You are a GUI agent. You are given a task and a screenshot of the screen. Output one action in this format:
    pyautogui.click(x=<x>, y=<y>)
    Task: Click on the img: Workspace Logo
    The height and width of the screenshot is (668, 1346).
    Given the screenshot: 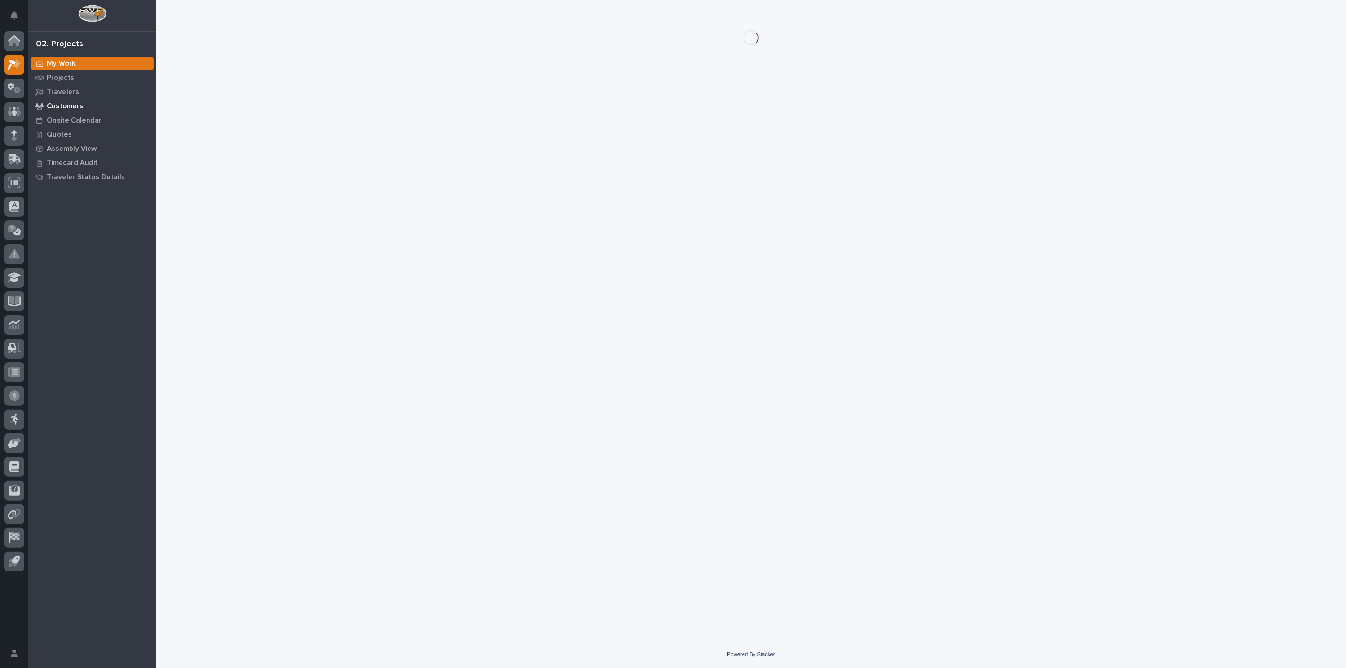 What is the action you would take?
    pyautogui.click(x=92, y=13)
    